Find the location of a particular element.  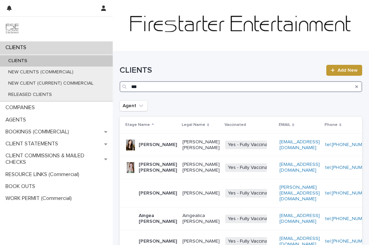

div: Search is located at coordinates (241, 87).